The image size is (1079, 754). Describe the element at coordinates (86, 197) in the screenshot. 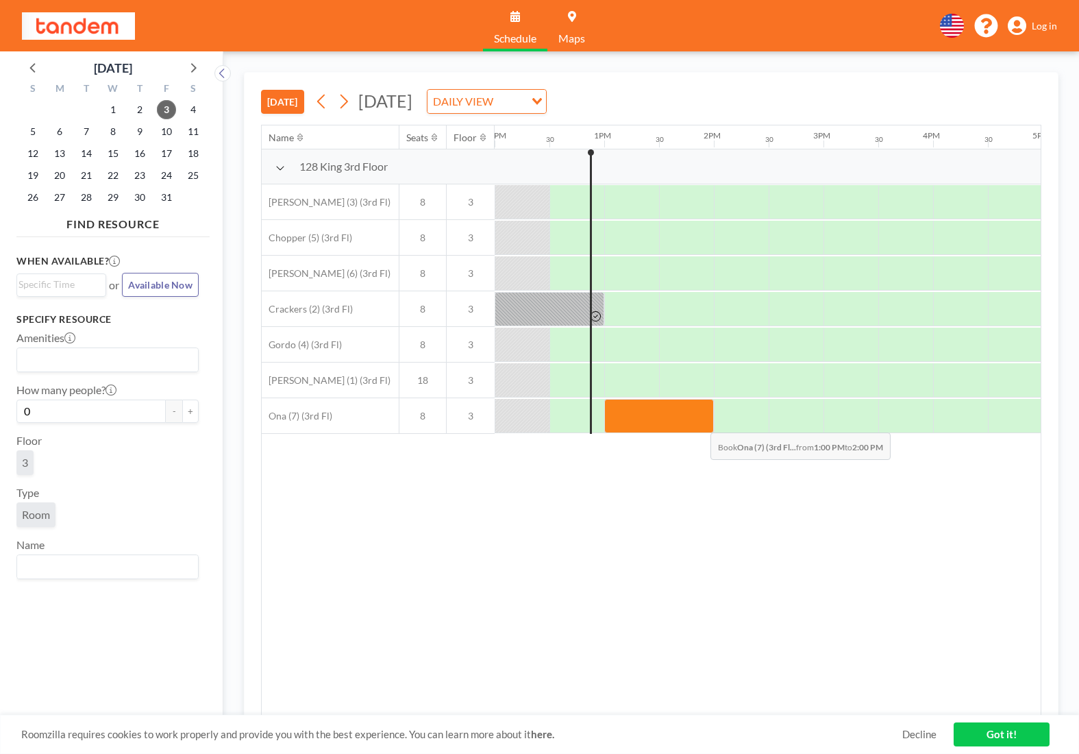

I see `span: Tuesday, October 28, 2025` at that location.